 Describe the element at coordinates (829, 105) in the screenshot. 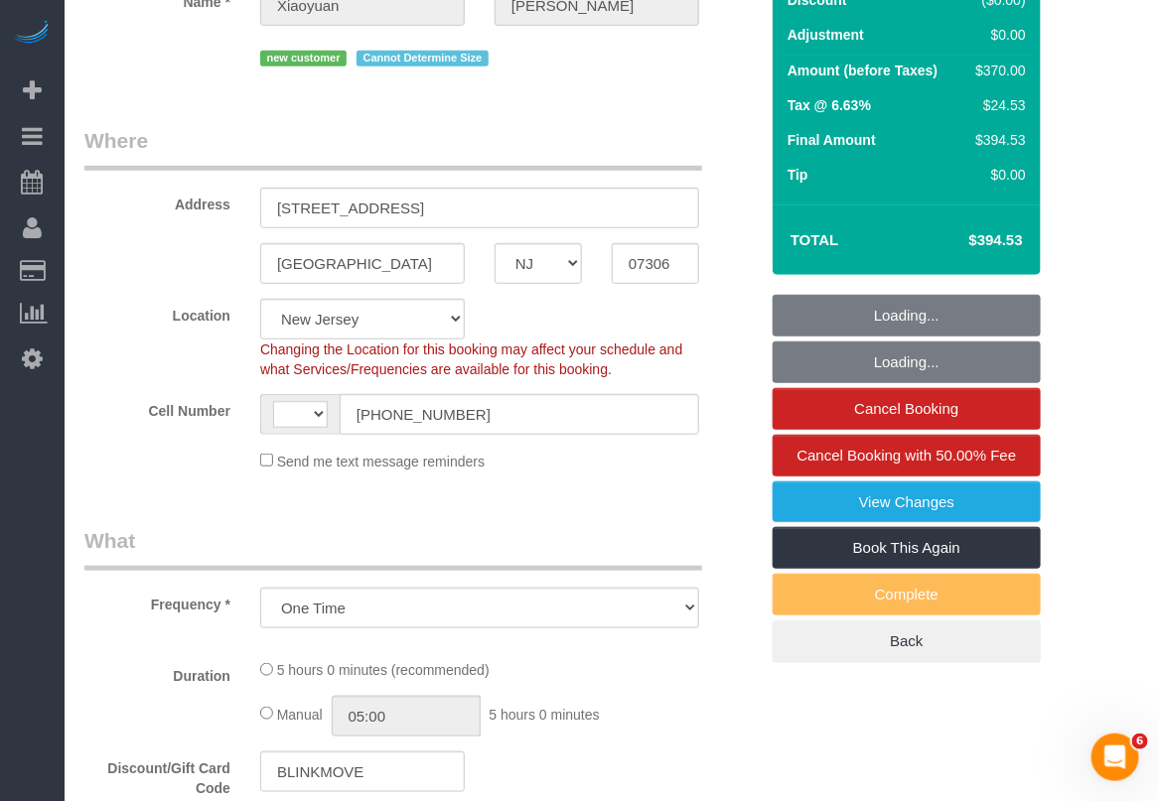

I see `label: Tax @ 6.63%` at that location.